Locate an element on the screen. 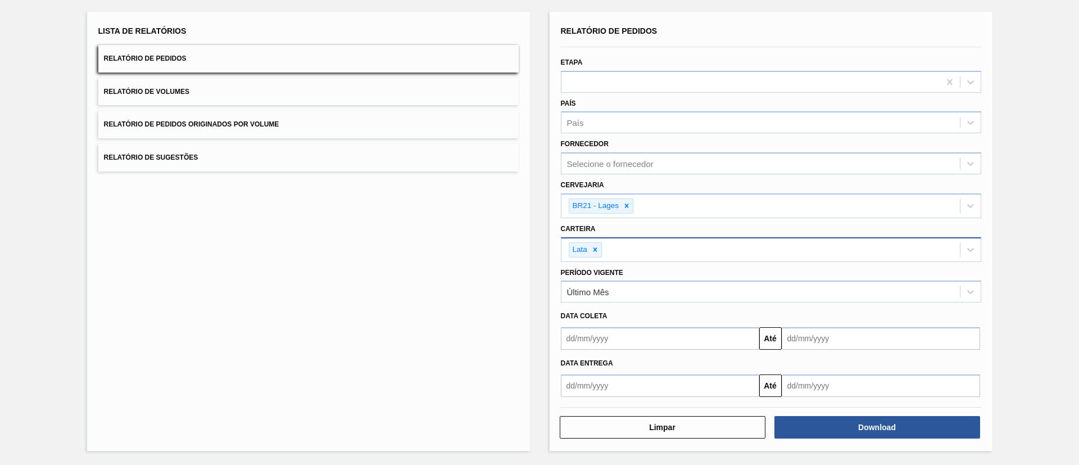  span: Relatório de Sugestões is located at coordinates (151, 157).